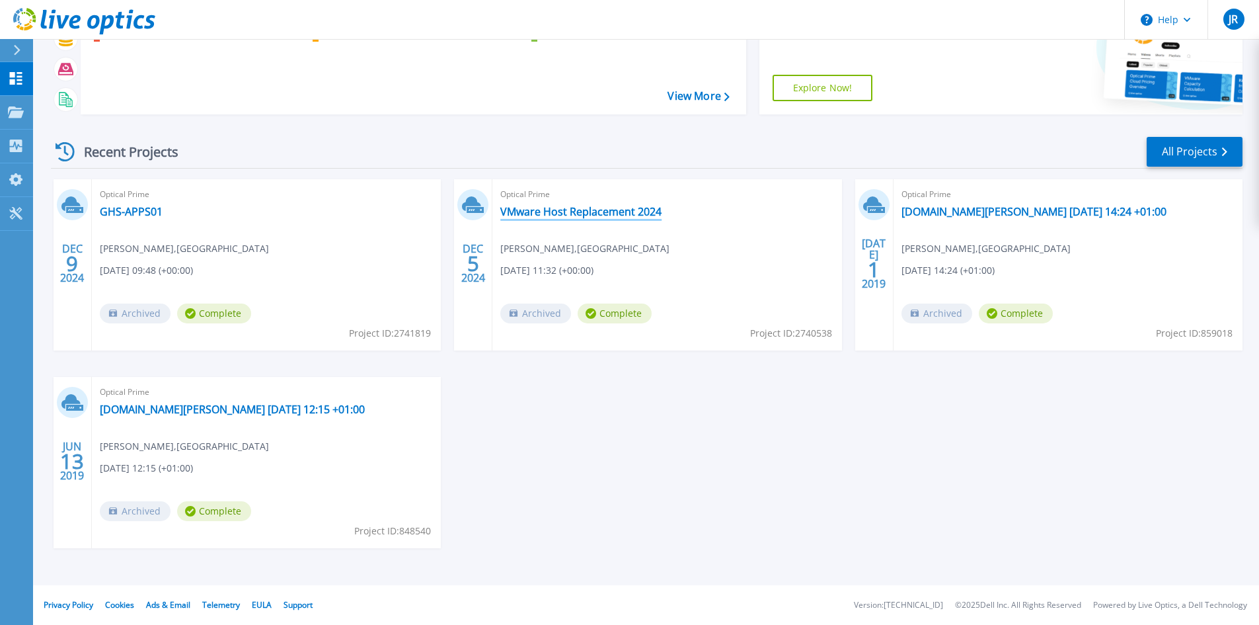 The height and width of the screenshot is (625, 1259). What do you see at coordinates (1170, 605) in the screenshot?
I see `li: Powered by Live Optics, a Dell Technology` at bounding box center [1170, 605].